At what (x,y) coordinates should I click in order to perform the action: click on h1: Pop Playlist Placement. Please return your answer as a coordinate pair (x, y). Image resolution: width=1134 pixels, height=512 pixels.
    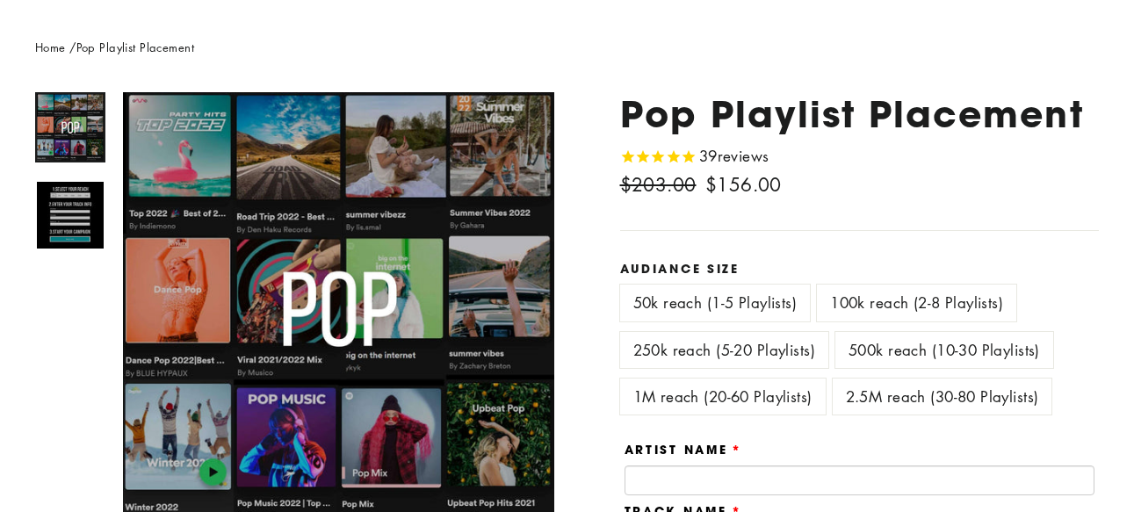
    Looking at the image, I should click on (860, 113).